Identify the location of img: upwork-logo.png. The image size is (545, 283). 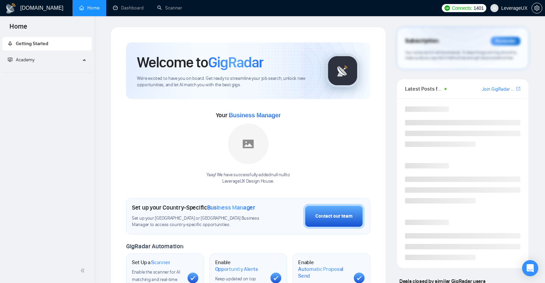
(447, 8).